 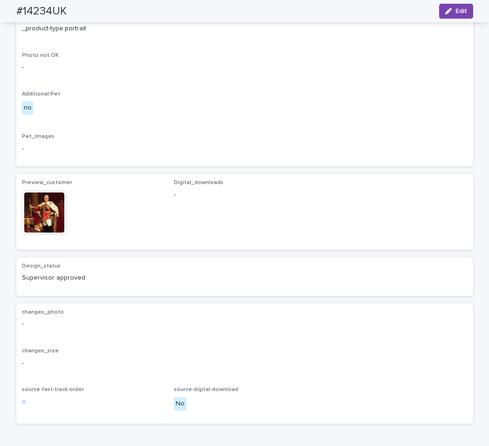 I want to click on span: Preview_customer, so click(x=47, y=183).